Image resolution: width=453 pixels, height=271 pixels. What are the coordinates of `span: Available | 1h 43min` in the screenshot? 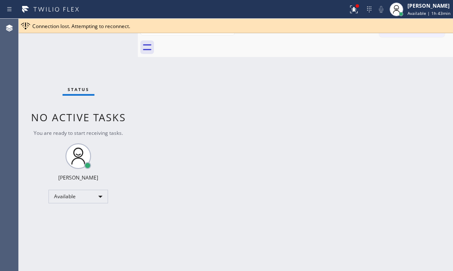 It's located at (429, 13).